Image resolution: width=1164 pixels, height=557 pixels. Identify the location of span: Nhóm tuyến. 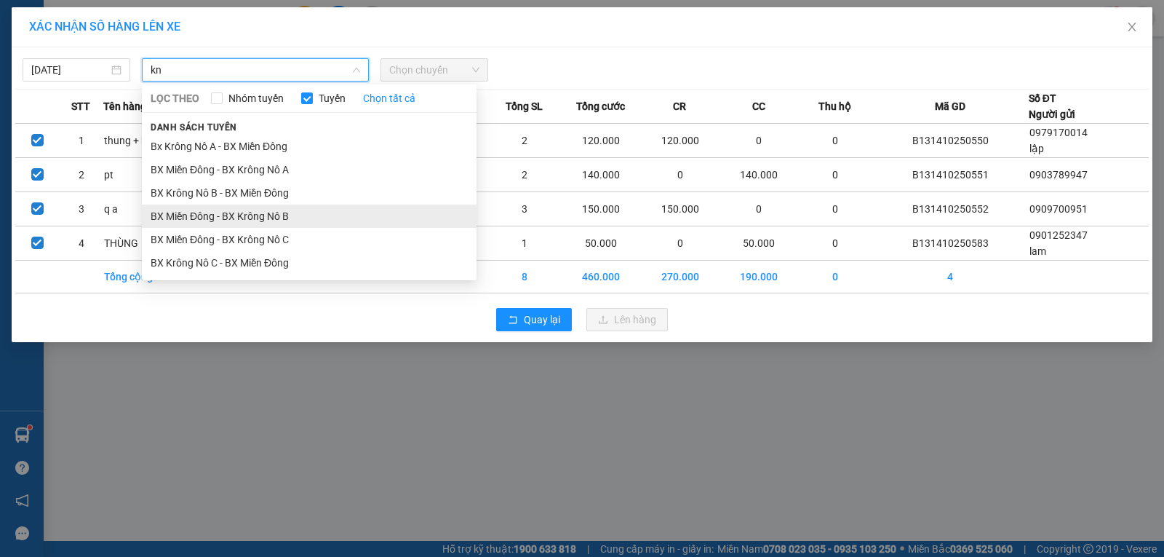
(256, 98).